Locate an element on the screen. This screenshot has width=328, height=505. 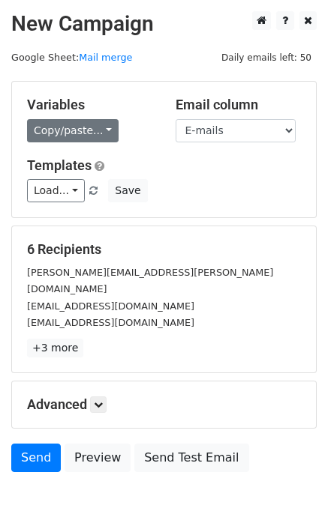
a: Load... is located at coordinates (55, 190).